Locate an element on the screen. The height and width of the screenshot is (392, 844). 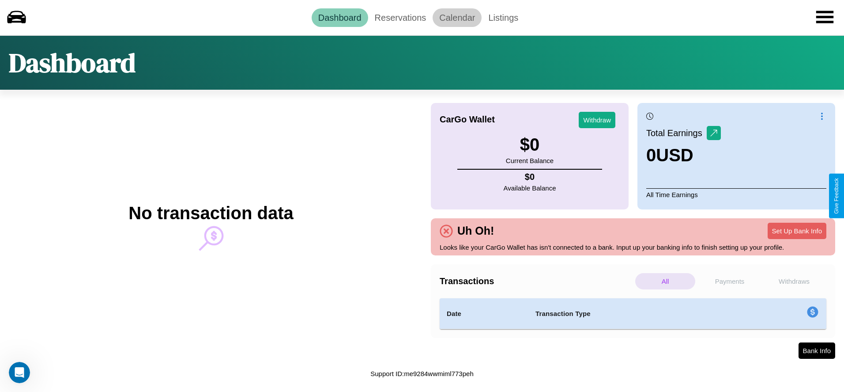
p: Total Earnings is located at coordinates (676, 133).